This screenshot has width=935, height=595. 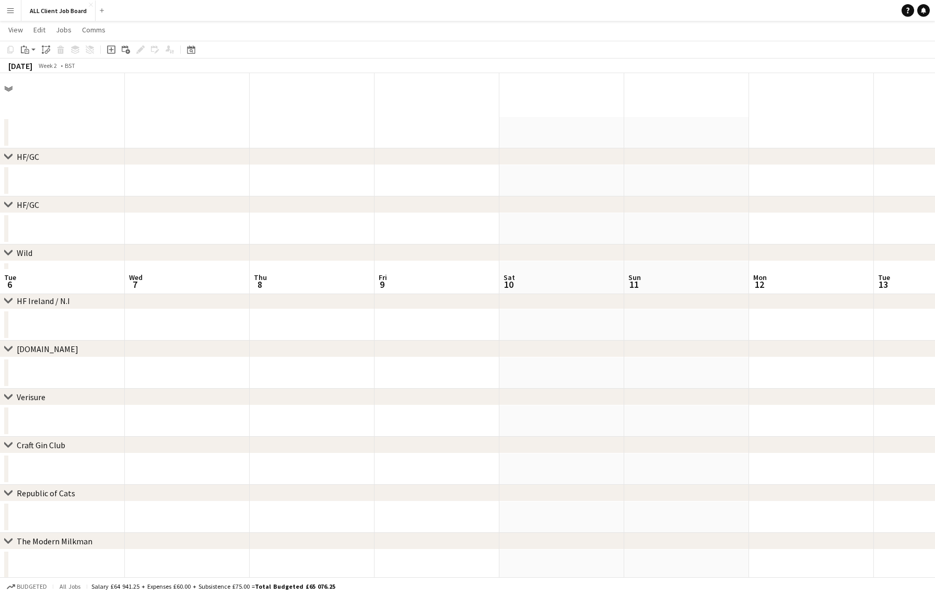 I want to click on div: Salary £64 941.25 + Expenses £60.00 + Subsistence £75.00 =, so click(x=213, y=586).